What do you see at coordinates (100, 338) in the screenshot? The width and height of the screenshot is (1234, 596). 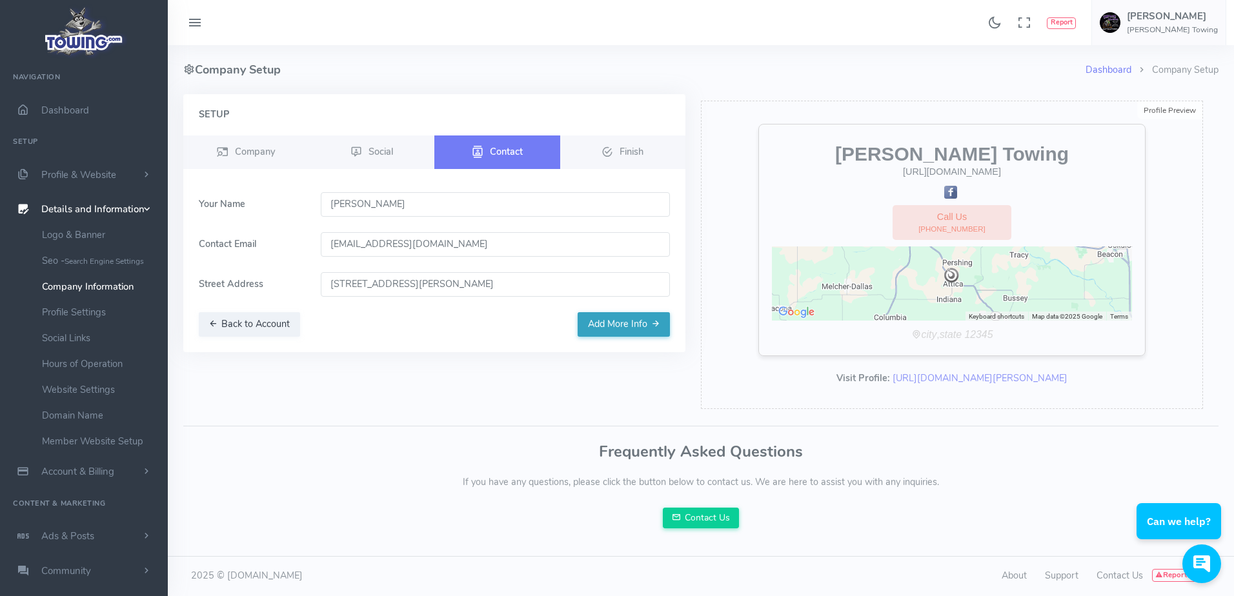 I see `a: Social Links` at bounding box center [100, 338].